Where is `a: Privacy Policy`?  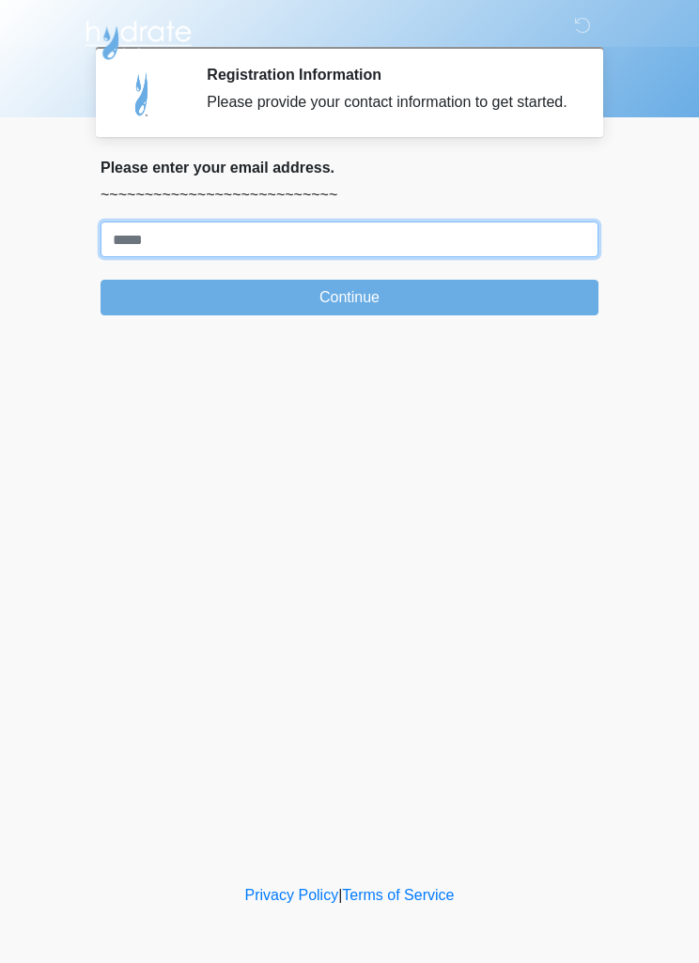 a: Privacy Policy is located at coordinates (292, 895).